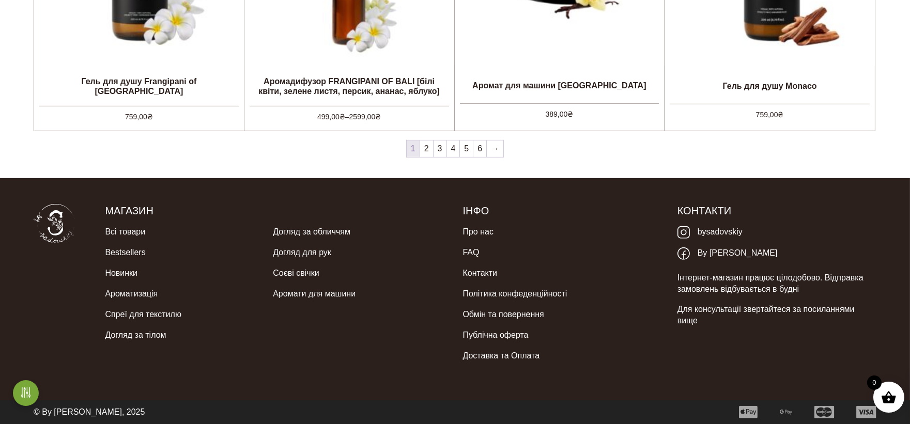  Describe the element at coordinates (143, 315) in the screenshot. I see `a: Спреї для текстилю` at that location.